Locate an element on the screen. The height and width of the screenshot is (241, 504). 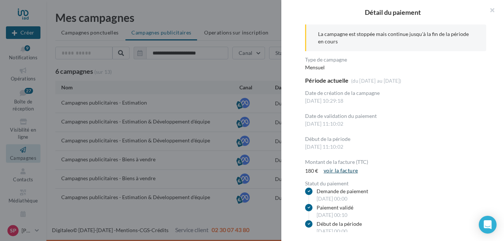
div: Période actuelle is located at coordinates (327, 81).